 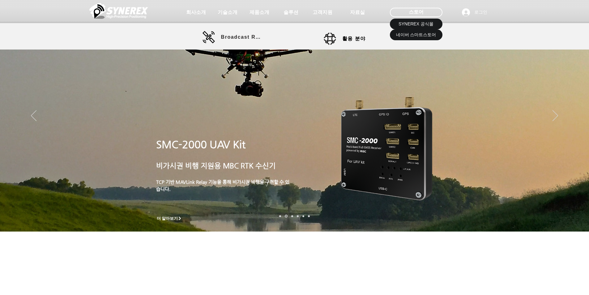 I want to click on a: 로봇, so click(x=303, y=216).